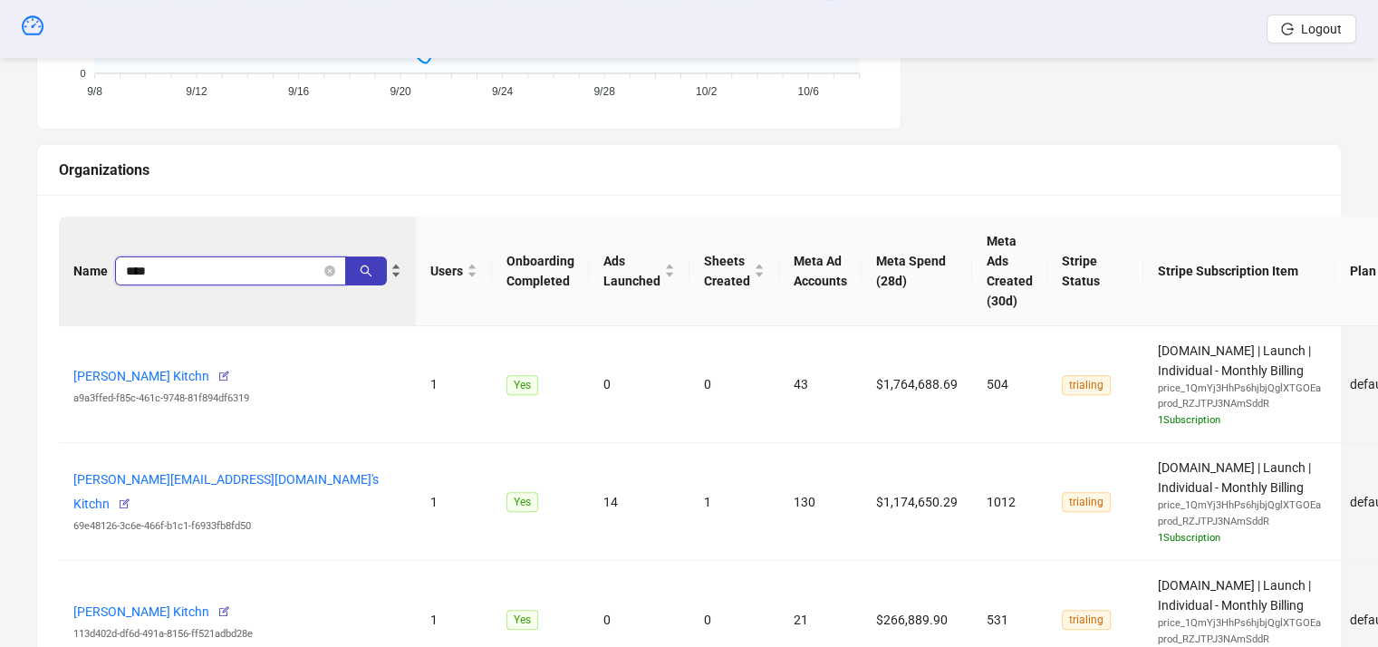 This screenshot has width=1378, height=647. Describe the element at coordinates (82, 72) in the screenshot. I see `tspan: 0` at that location.